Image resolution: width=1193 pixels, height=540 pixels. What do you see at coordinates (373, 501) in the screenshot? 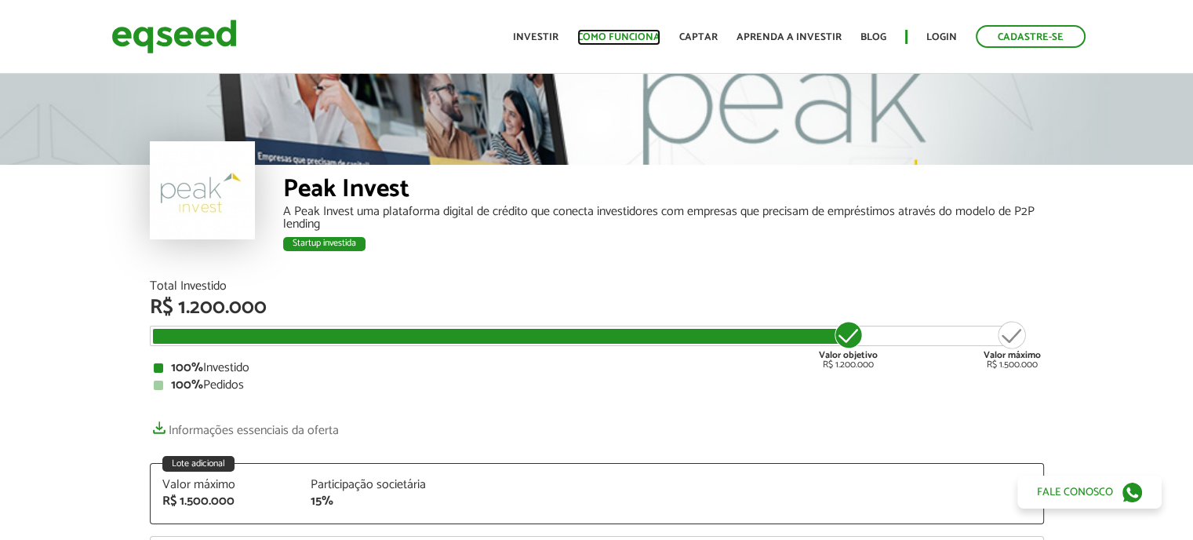
I see `div: 15%` at bounding box center [373, 501].